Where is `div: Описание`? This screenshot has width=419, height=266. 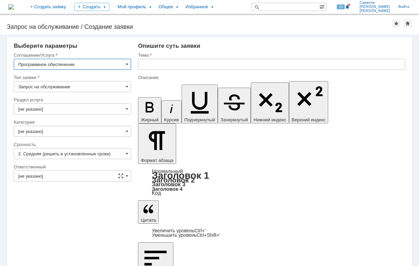 div: Описание is located at coordinates (271, 77).